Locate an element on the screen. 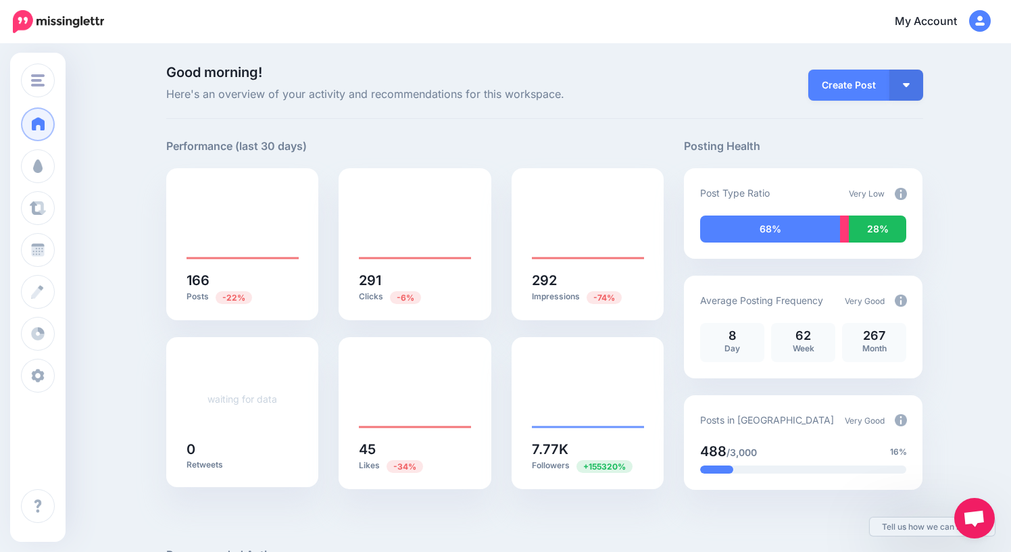 The image size is (1011, 552). span: Previous period: 310 is located at coordinates (405, 297).